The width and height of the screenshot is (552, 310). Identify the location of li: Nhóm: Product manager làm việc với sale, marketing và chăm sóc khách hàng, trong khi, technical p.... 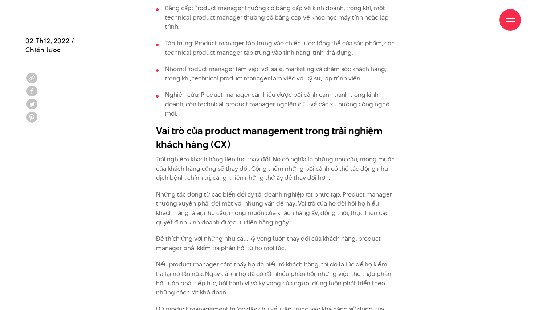
(276, 74).